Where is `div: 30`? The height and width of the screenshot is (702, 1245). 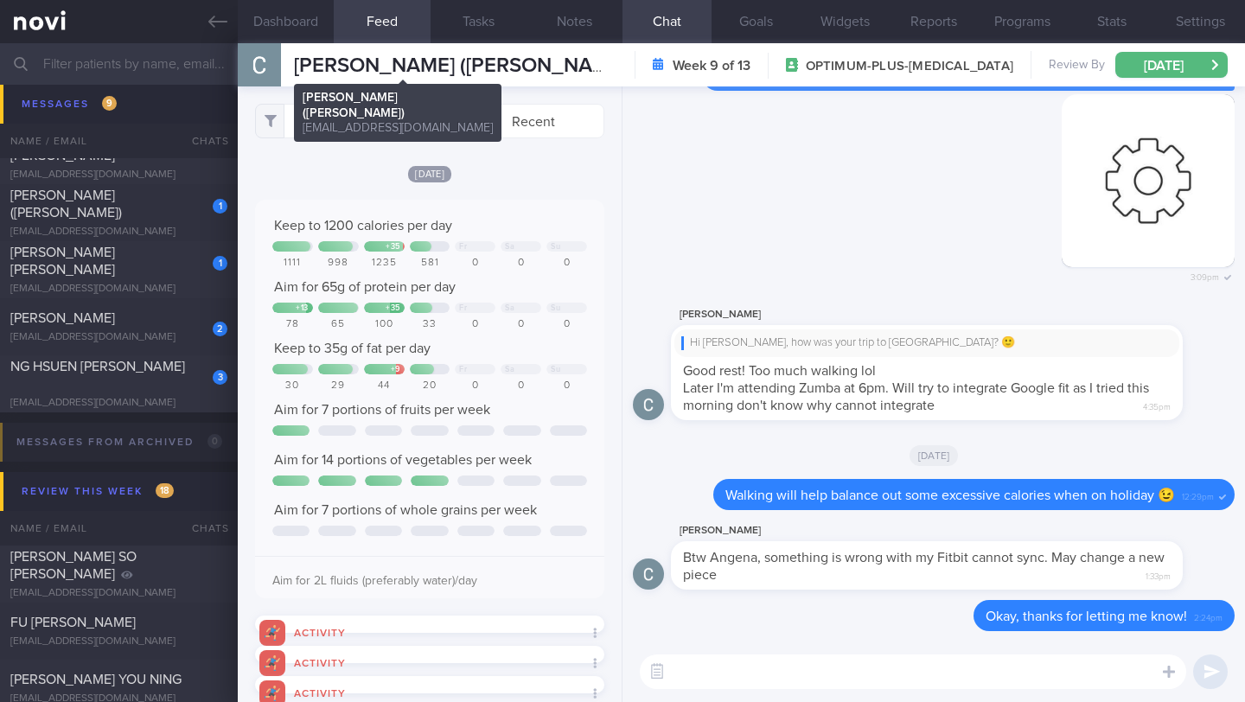
div: 30 is located at coordinates (292, 386).